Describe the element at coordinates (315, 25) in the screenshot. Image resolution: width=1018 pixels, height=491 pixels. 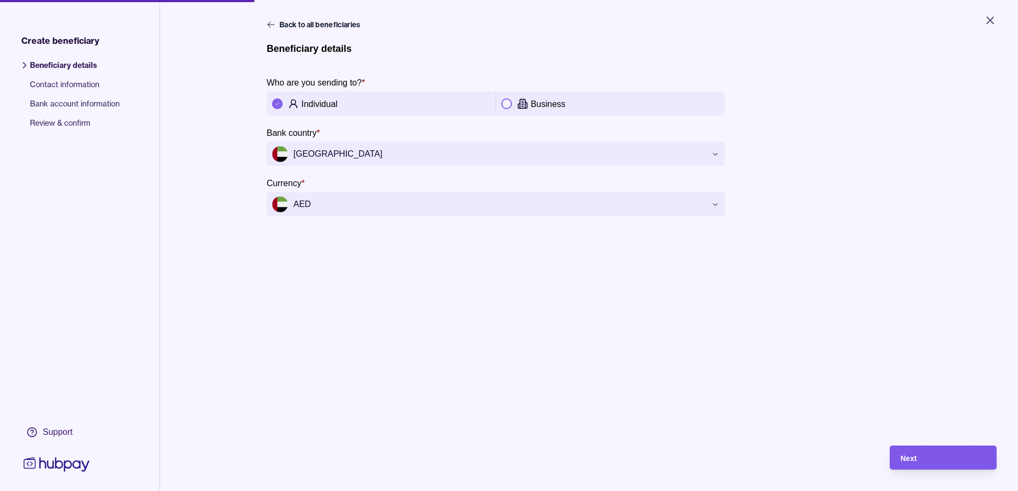
I see `button: Back to all beneficiaries` at that location.